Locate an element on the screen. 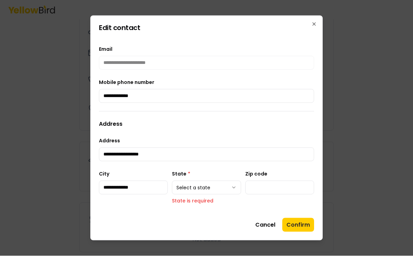  label: Mobile phone number is located at coordinates (127, 82).